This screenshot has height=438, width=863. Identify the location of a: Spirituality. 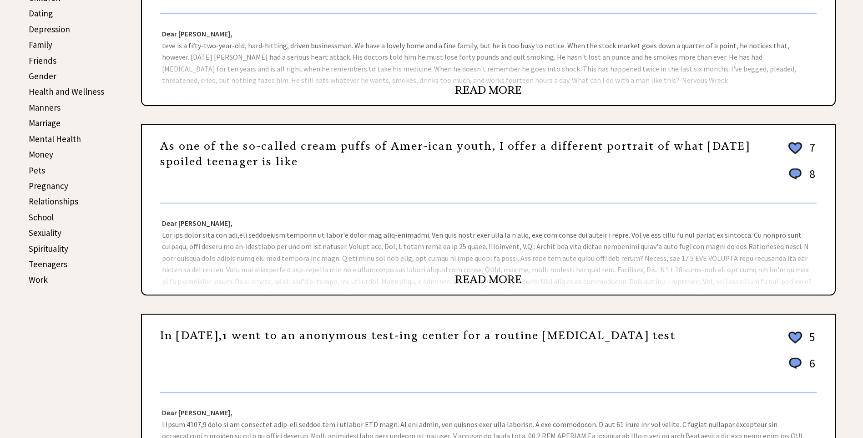
(48, 248).